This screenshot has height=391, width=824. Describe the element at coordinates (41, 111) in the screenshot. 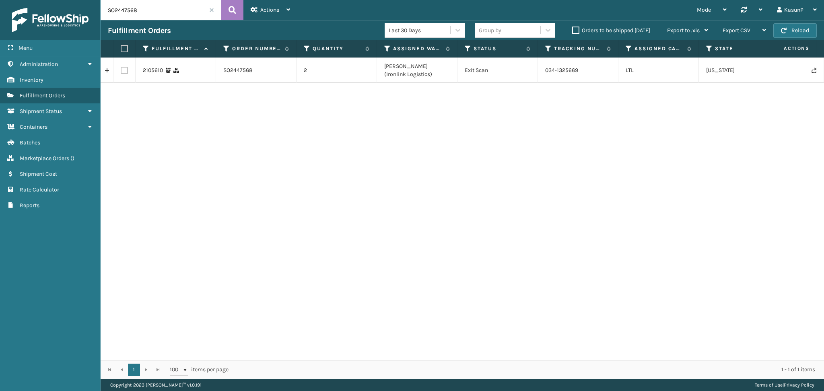

I see `span: Shipment Status` at that location.